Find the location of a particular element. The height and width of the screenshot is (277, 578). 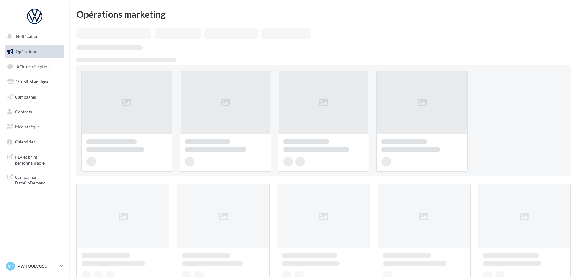

div: Opérations marketing is located at coordinates (324, 14).